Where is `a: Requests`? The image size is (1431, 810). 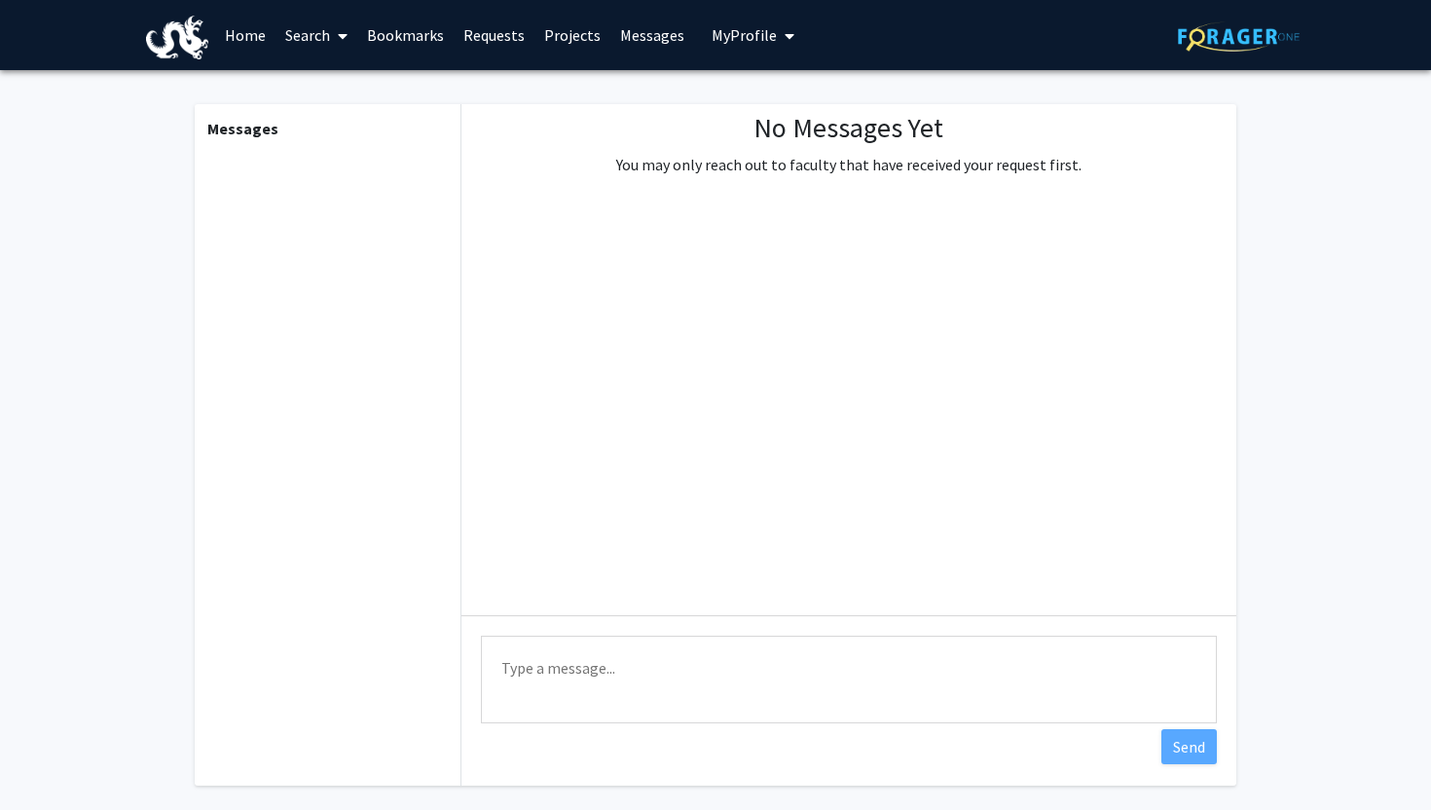 a: Requests is located at coordinates (494, 35).